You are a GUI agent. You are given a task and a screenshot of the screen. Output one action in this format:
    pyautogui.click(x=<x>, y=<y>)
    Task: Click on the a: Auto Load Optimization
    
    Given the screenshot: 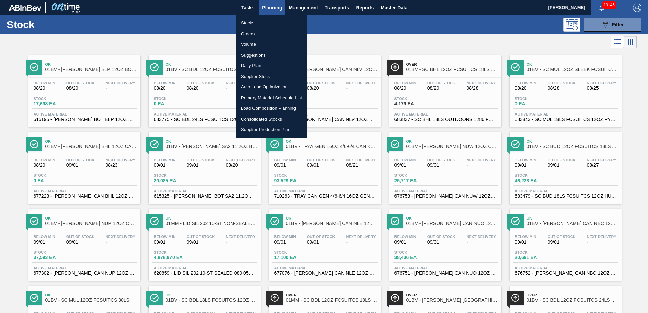 What is the action you would take?
    pyautogui.click(x=271, y=87)
    